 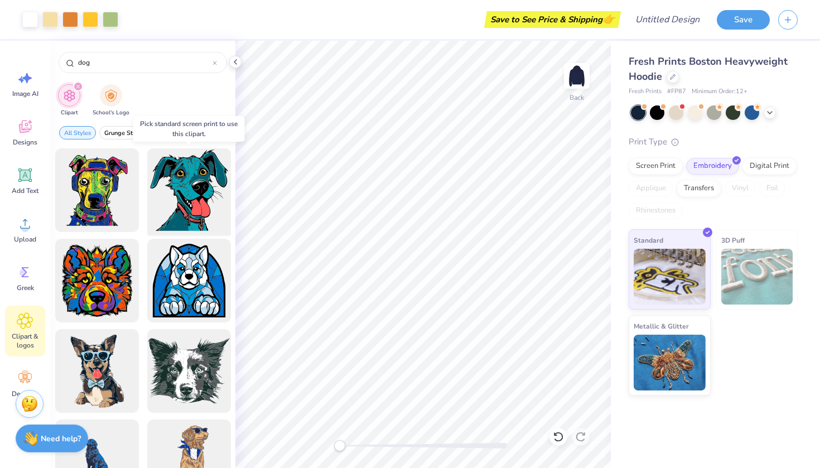 I want to click on img: Metallic & Glitter, so click(x=669, y=362).